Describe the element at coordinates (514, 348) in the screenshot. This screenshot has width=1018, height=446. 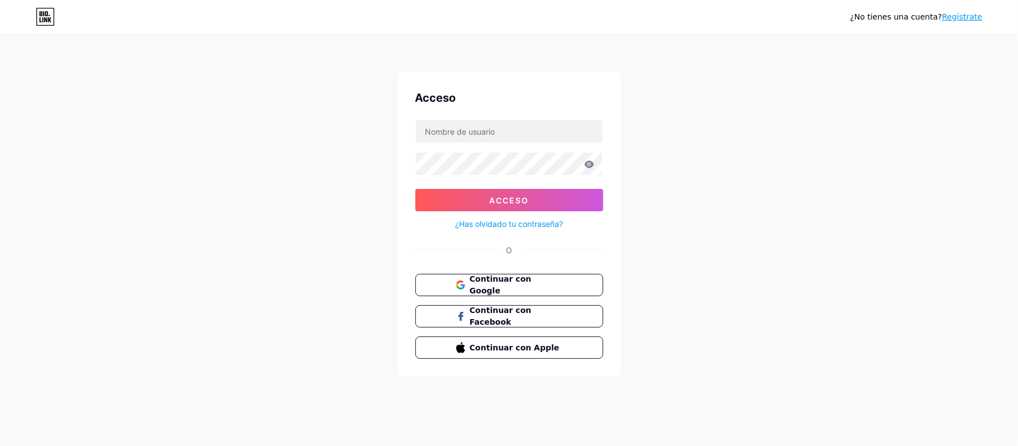
I see `font: Continuar con Apple` at that location.